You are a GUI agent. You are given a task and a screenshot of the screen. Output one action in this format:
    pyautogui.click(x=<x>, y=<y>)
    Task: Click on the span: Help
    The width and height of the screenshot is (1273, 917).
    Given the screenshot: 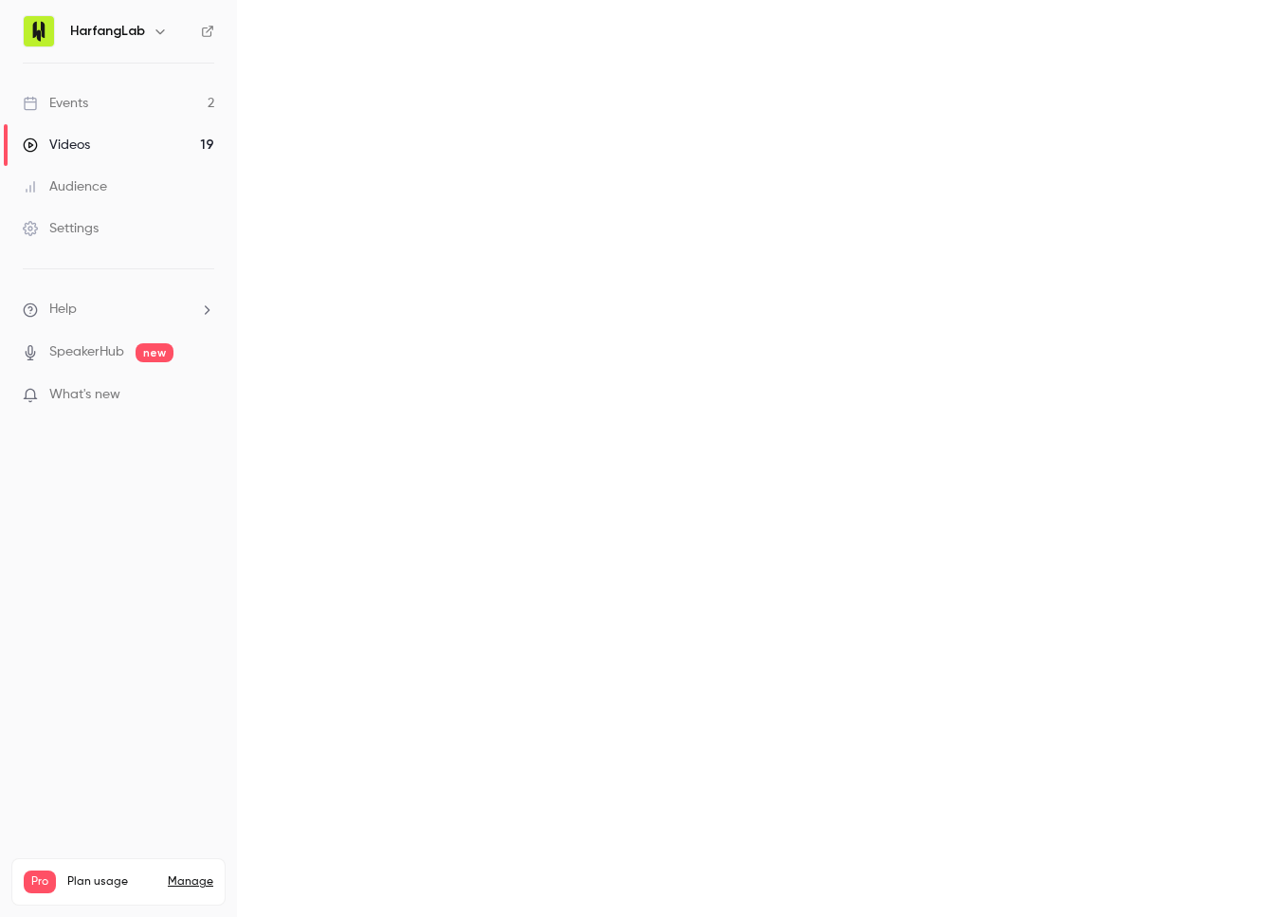 What is the action you would take?
    pyautogui.click(x=63, y=309)
    